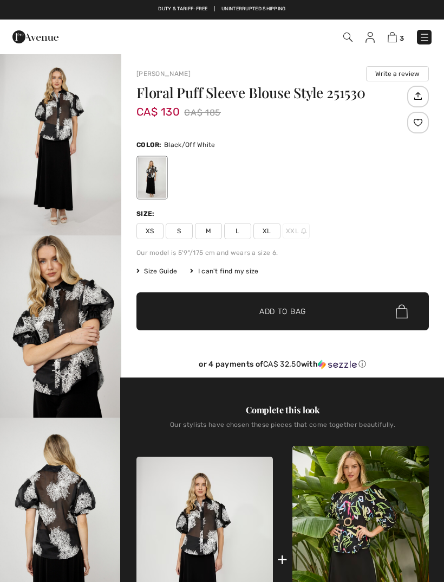  I want to click on div: Our model is 5'9"/175 cm and wears a size 6., so click(283, 253).